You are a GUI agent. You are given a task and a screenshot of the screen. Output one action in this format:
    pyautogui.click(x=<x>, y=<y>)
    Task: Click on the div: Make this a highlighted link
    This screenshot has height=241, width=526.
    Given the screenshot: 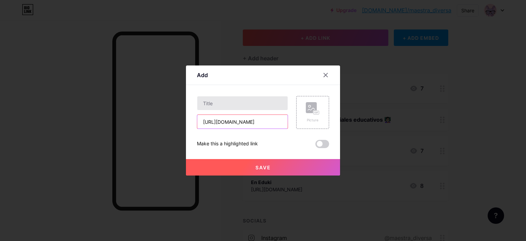 What is the action you would take?
    pyautogui.click(x=227, y=144)
    